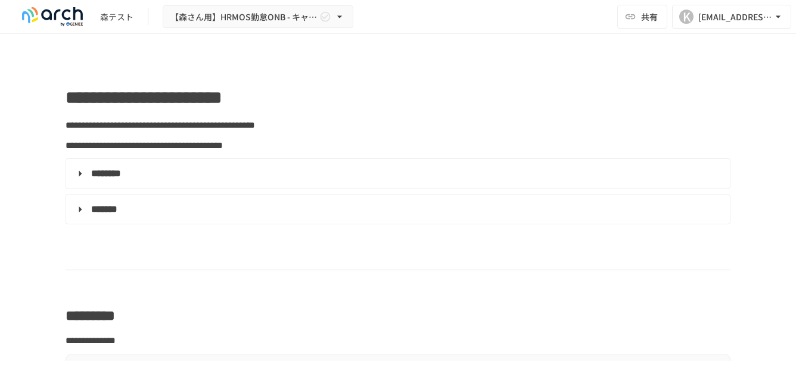 The height and width of the screenshot is (386, 796). What do you see at coordinates (52, 17) in the screenshot?
I see `img: logo-default@2x-9cf2c760.svg` at bounding box center [52, 17].